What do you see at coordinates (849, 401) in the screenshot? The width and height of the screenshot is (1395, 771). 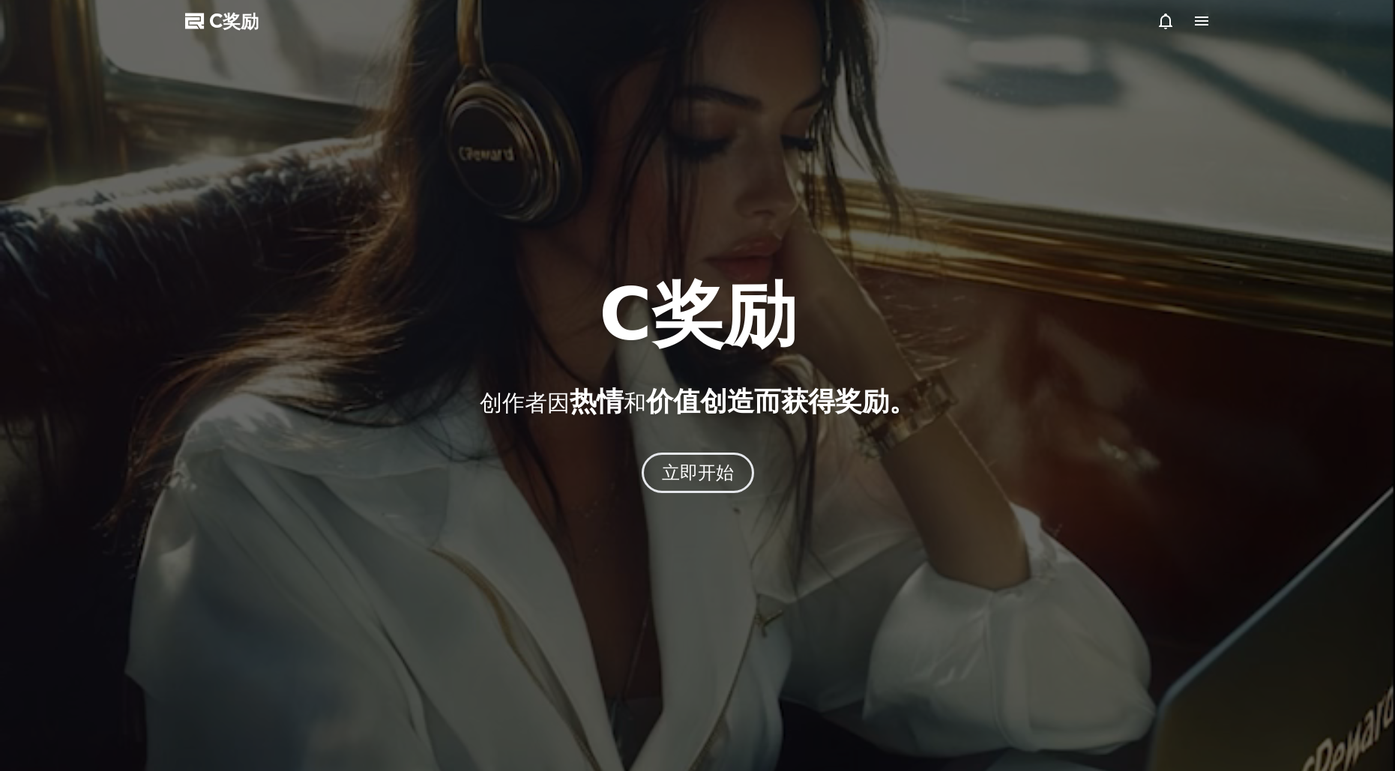 I see `font: 获得奖励。` at bounding box center [849, 401].